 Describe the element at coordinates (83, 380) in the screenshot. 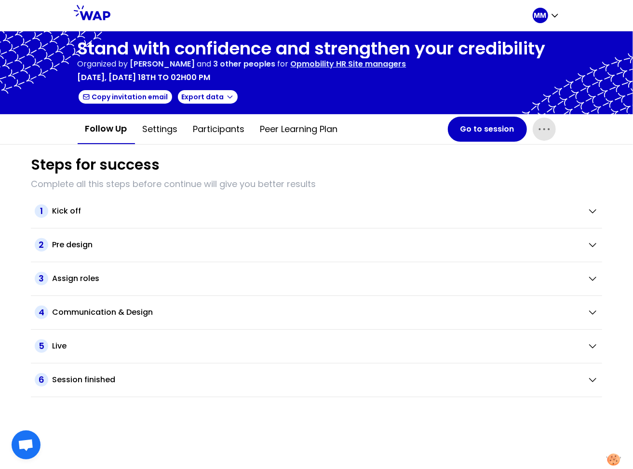

I see `h2: Session finished` at that location.